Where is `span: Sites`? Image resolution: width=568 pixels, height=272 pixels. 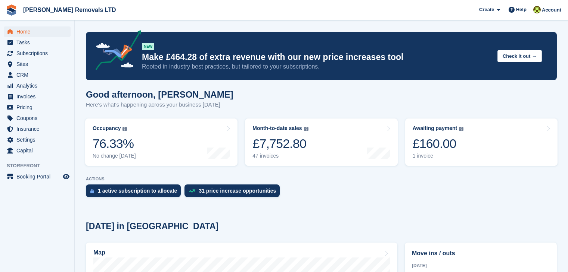 span: Sites is located at coordinates (39, 64).